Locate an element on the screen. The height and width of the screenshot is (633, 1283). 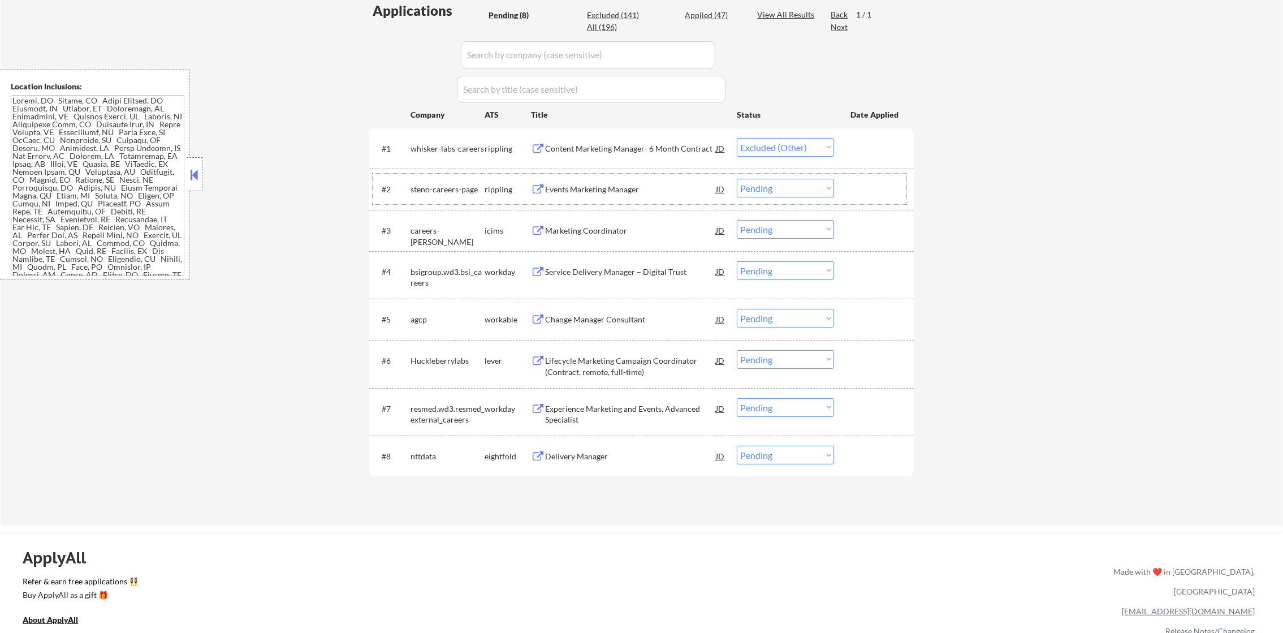
input: Search by company (case sensitive) is located at coordinates (588, 55).